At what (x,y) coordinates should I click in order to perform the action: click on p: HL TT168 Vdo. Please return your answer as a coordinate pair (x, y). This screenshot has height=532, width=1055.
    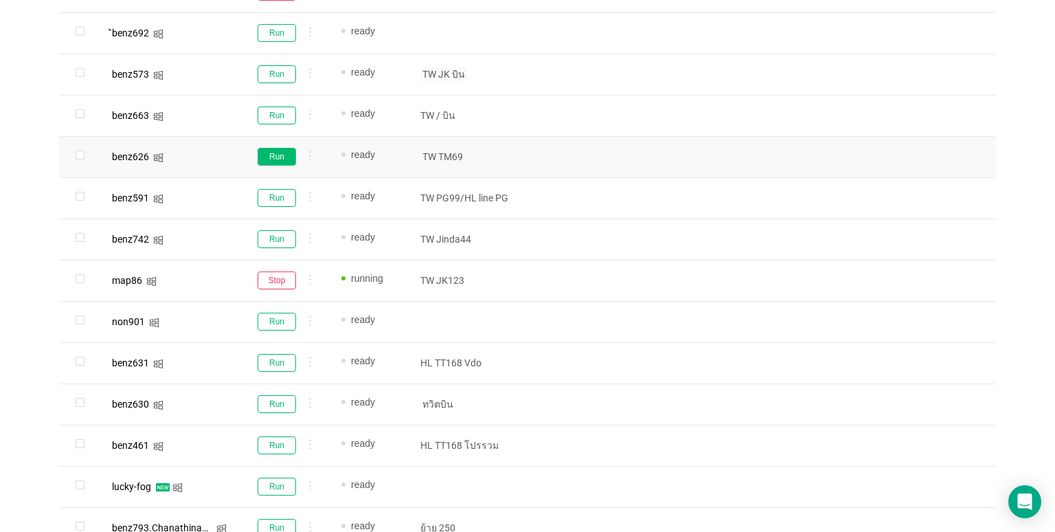
    Looking at the image, I should click on (471, 363).